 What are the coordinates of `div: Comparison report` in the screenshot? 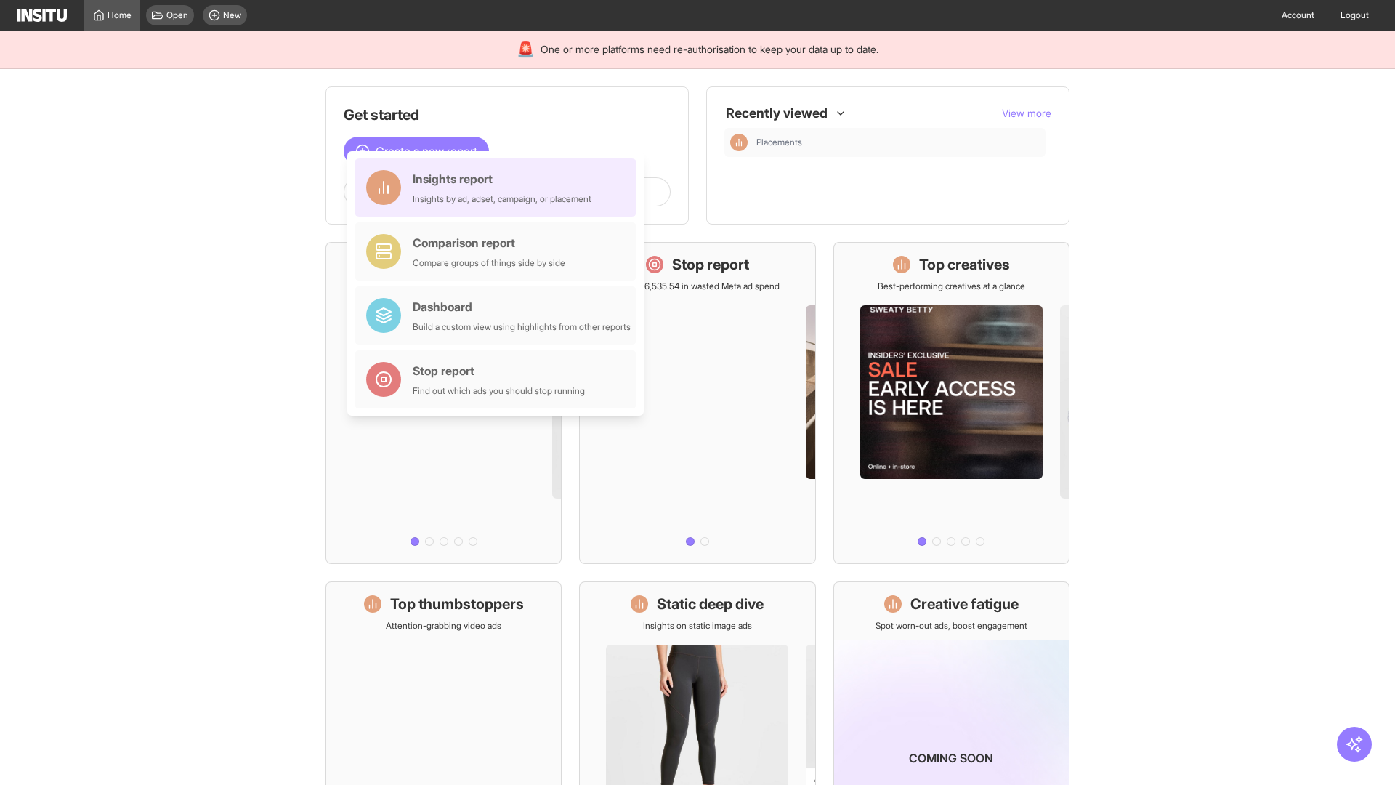 It's located at (489, 243).